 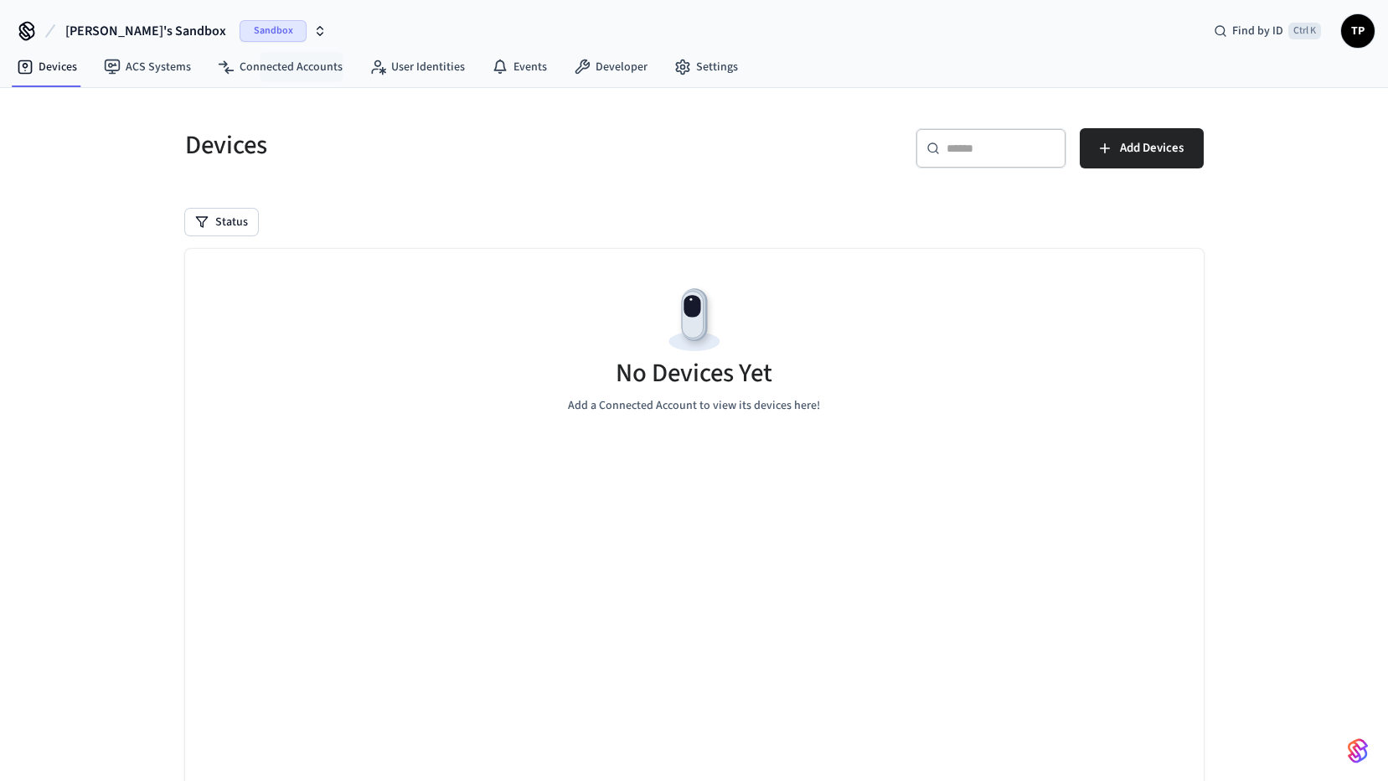 I want to click on span: Ctrl K, so click(x=1304, y=31).